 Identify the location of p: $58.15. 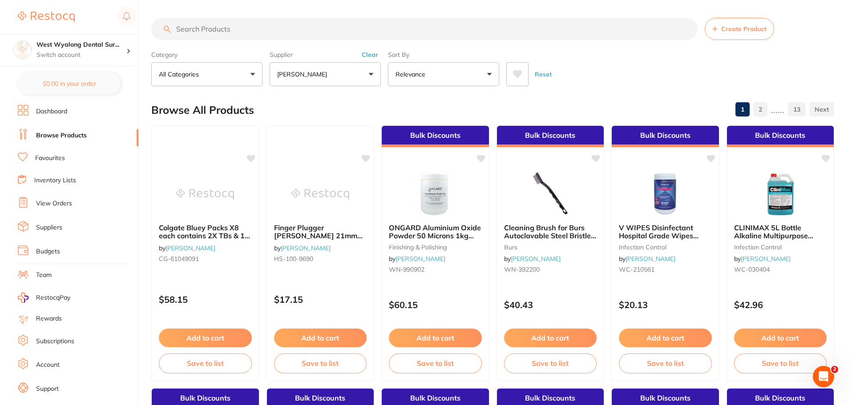
(205, 300).